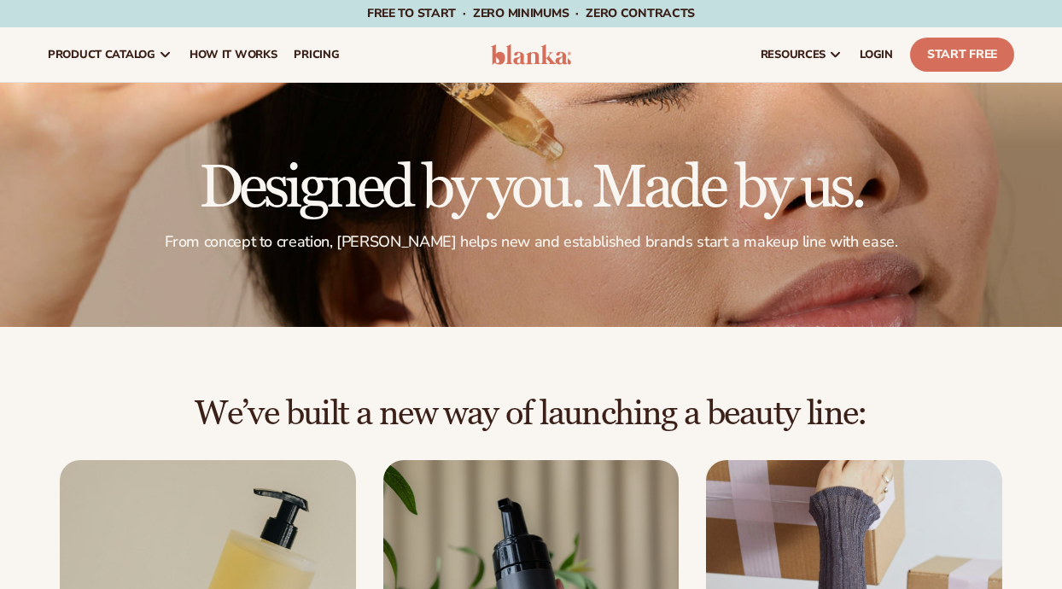  What do you see at coordinates (110, 55) in the screenshot?
I see `a: product catalog` at bounding box center [110, 55].